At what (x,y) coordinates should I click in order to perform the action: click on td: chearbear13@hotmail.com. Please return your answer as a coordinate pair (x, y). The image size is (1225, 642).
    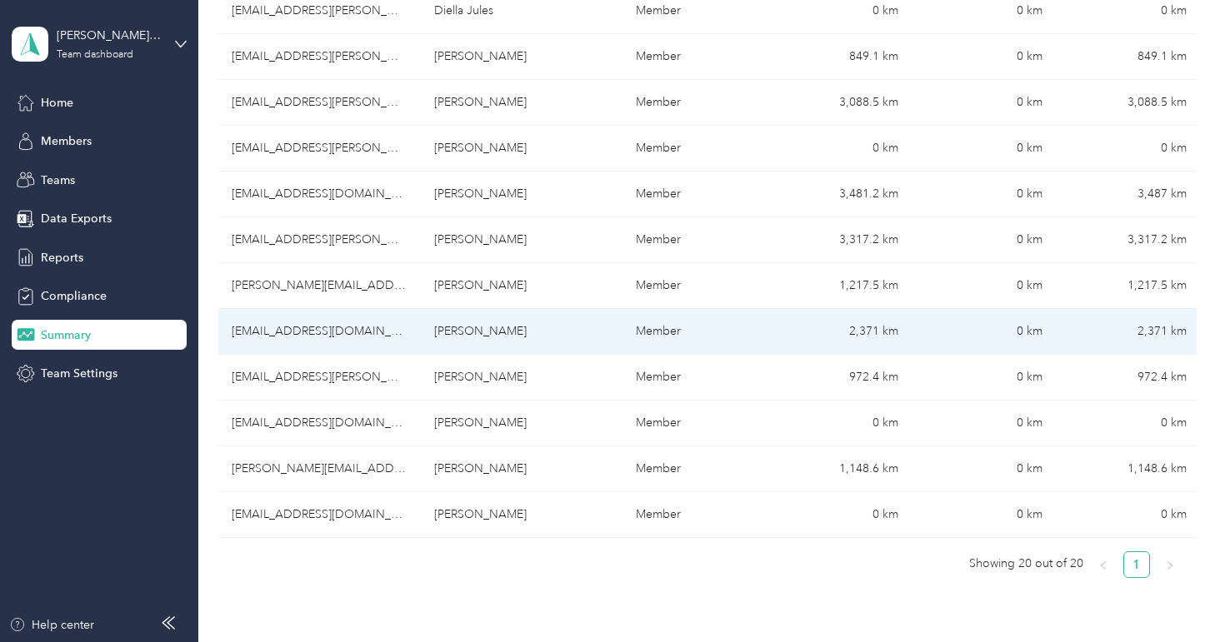
    Looking at the image, I should click on (319, 332).